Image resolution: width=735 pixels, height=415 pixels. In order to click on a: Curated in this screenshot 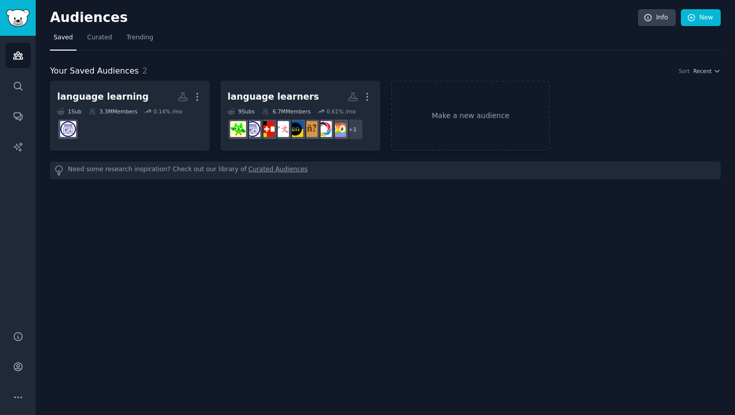, I will do `click(100, 40)`.